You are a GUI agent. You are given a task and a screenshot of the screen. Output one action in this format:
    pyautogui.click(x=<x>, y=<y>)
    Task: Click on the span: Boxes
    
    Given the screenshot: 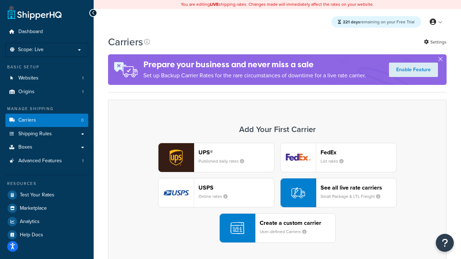 What is the action you would take?
    pyautogui.click(x=25, y=147)
    